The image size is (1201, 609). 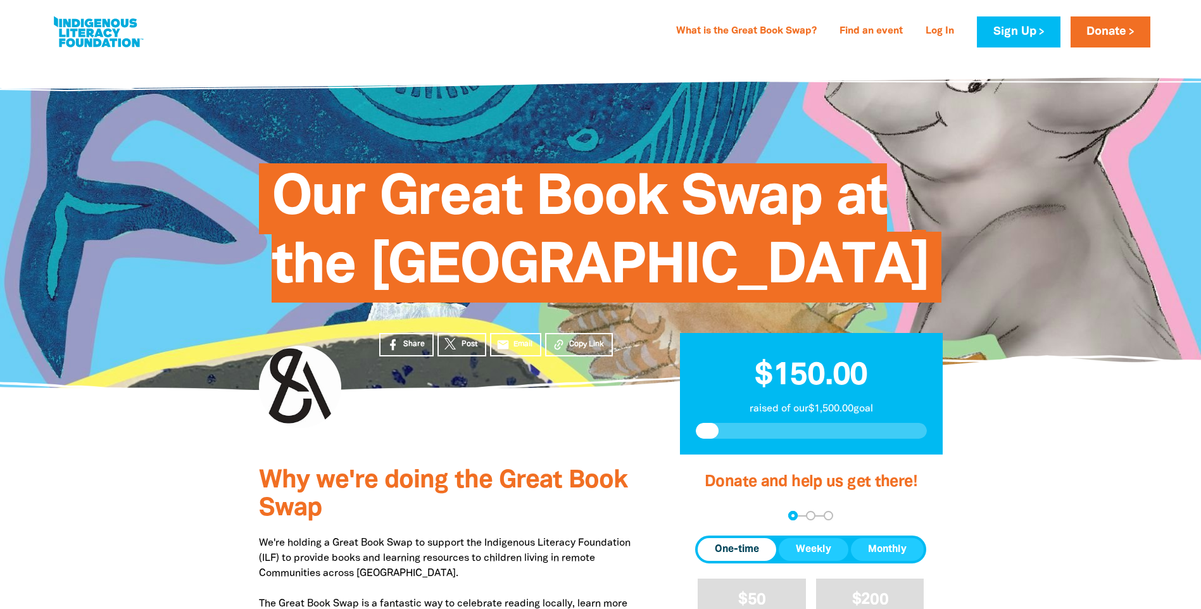 I want to click on a: Find an event, so click(x=871, y=32).